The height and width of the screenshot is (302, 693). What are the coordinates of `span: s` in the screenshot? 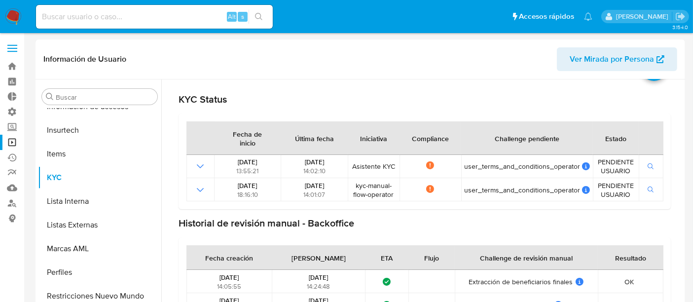 It's located at (243, 16).